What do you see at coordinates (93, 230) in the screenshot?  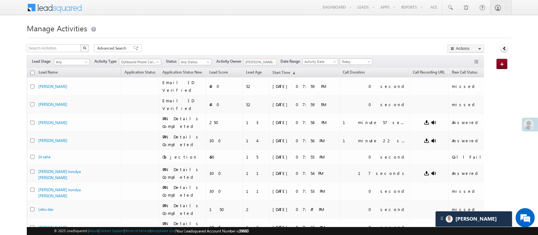 I see `a: About` at bounding box center [93, 230].